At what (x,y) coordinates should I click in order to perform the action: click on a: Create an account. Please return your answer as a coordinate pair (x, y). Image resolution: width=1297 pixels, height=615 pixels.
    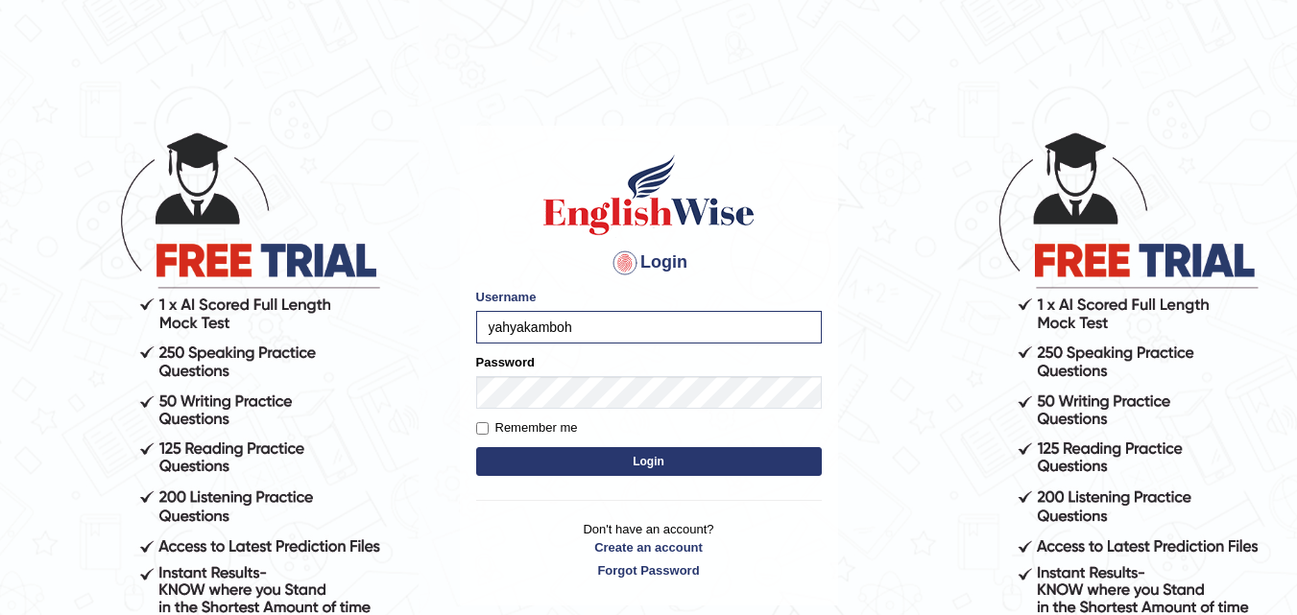
    Looking at the image, I should click on (649, 547).